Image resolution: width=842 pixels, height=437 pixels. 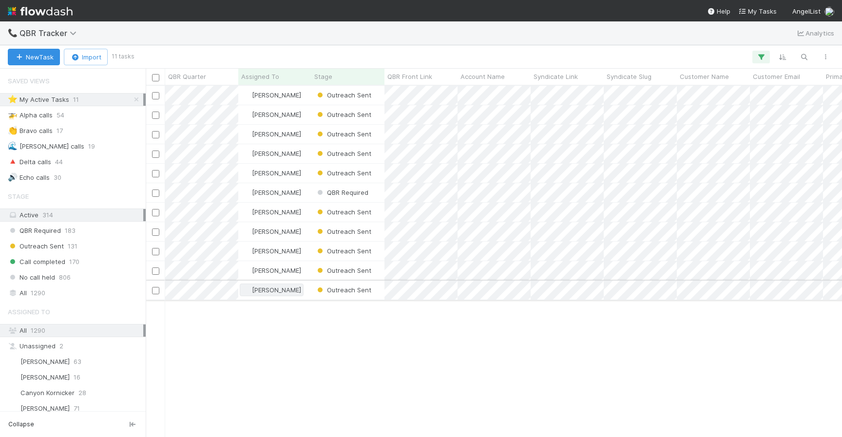 What do you see at coordinates (65, 277) in the screenshot?
I see `span: 806` at bounding box center [65, 277].